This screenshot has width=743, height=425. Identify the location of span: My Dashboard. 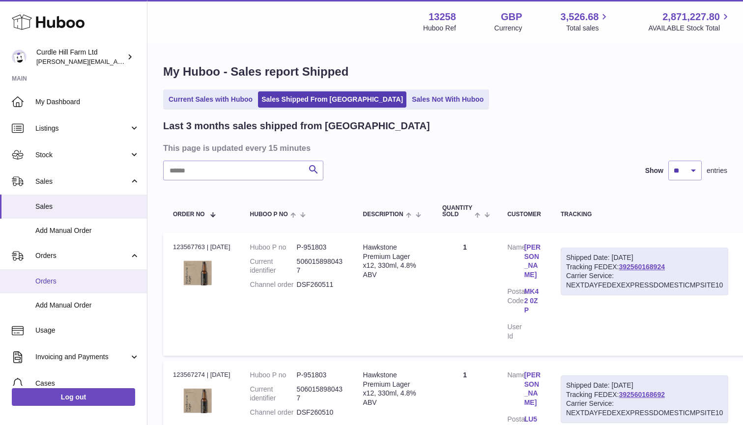
(87, 102).